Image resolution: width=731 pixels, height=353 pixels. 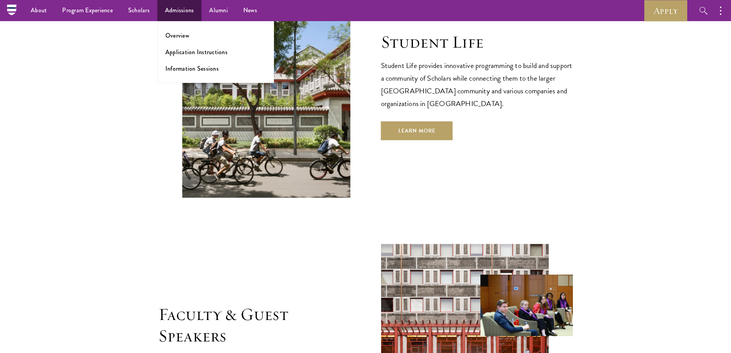 What do you see at coordinates (177, 35) in the screenshot?
I see `a: Overview` at bounding box center [177, 35].